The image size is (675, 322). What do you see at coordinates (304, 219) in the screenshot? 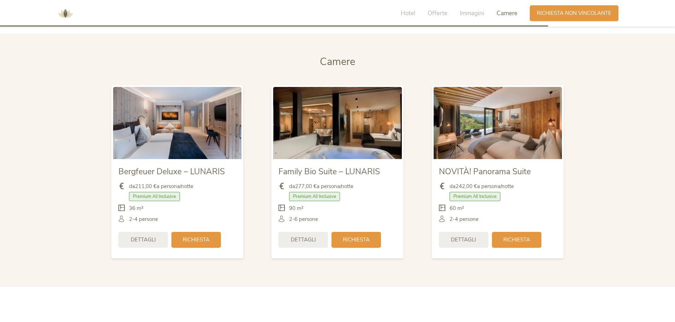
I see `span: 2-6 persone` at bounding box center [304, 219].